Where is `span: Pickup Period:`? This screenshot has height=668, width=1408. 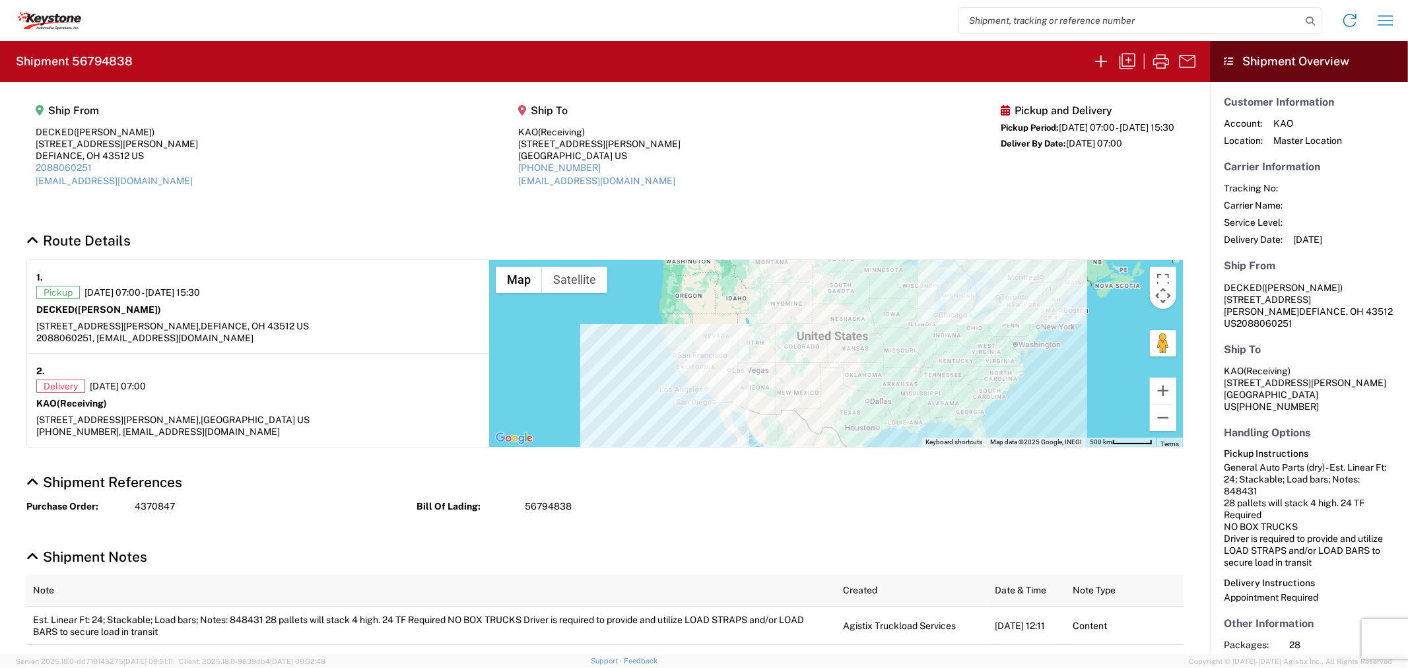
span: Pickup Period: is located at coordinates (1030, 127).